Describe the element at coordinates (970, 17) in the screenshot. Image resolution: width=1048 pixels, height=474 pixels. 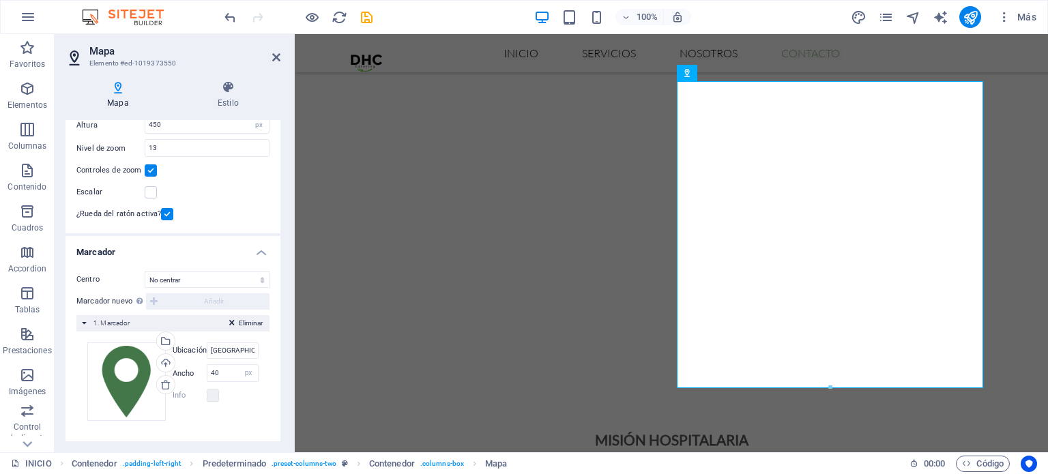
I see `button: publish` at that location.